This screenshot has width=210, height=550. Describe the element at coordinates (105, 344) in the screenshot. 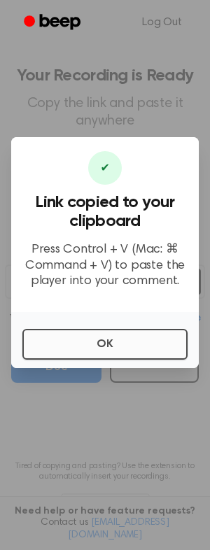

I see `button: OK` at that location.